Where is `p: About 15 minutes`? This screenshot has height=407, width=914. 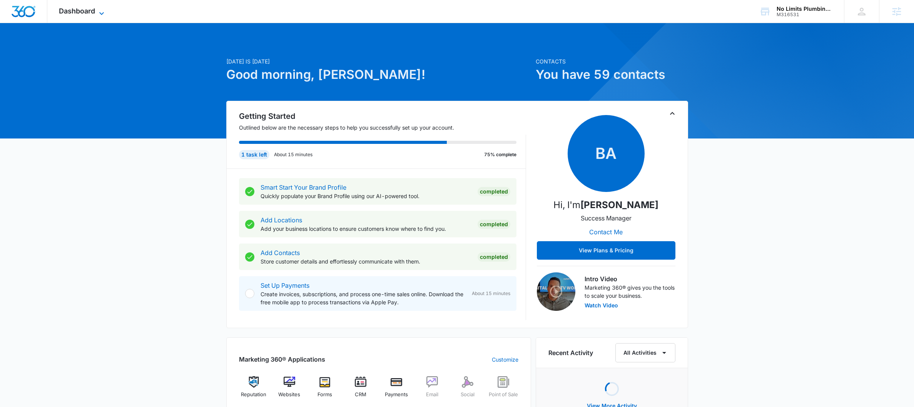 p: About 15 minutes is located at coordinates (293, 155).